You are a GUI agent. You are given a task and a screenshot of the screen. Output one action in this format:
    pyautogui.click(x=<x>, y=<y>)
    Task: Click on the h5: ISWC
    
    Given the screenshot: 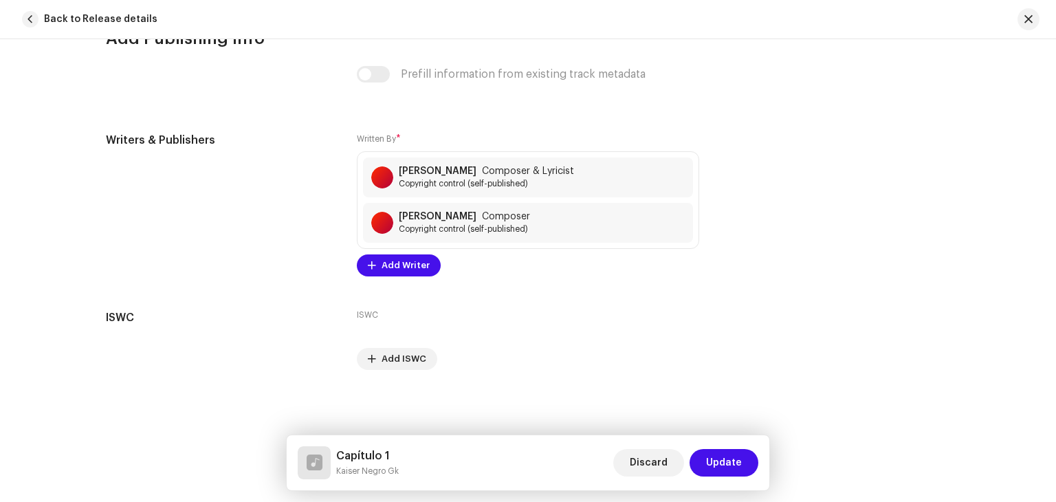 What is the action you would take?
    pyautogui.click(x=220, y=318)
    